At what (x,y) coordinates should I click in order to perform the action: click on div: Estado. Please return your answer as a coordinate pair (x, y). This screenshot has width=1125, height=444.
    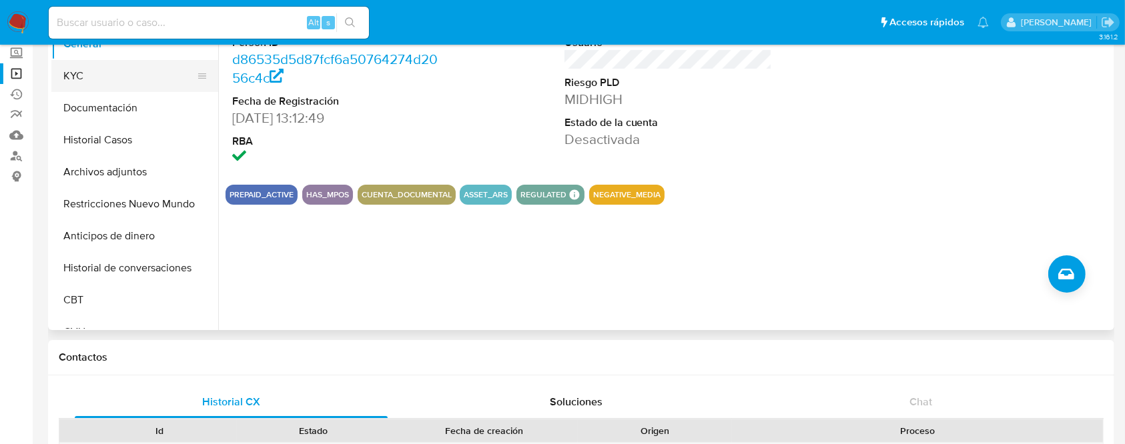
    Looking at the image, I should click on (314, 431).